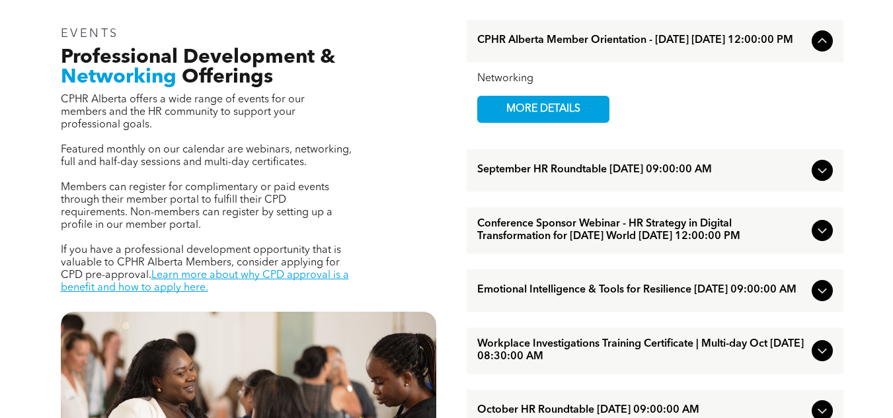 This screenshot has height=418, width=893. Describe the element at coordinates (90, 34) in the screenshot. I see `span: EVENTS` at that location.